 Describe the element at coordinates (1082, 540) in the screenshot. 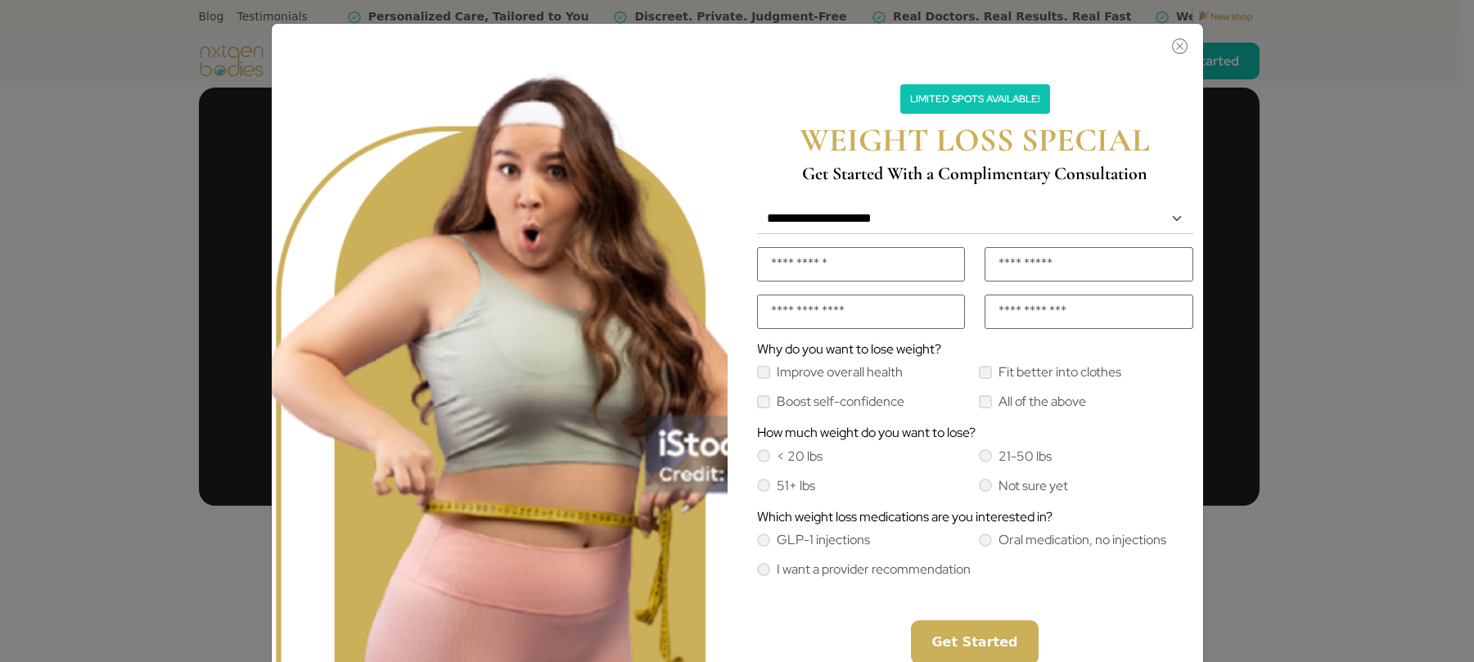

I see `label: Oral medication, no injections` at that location.